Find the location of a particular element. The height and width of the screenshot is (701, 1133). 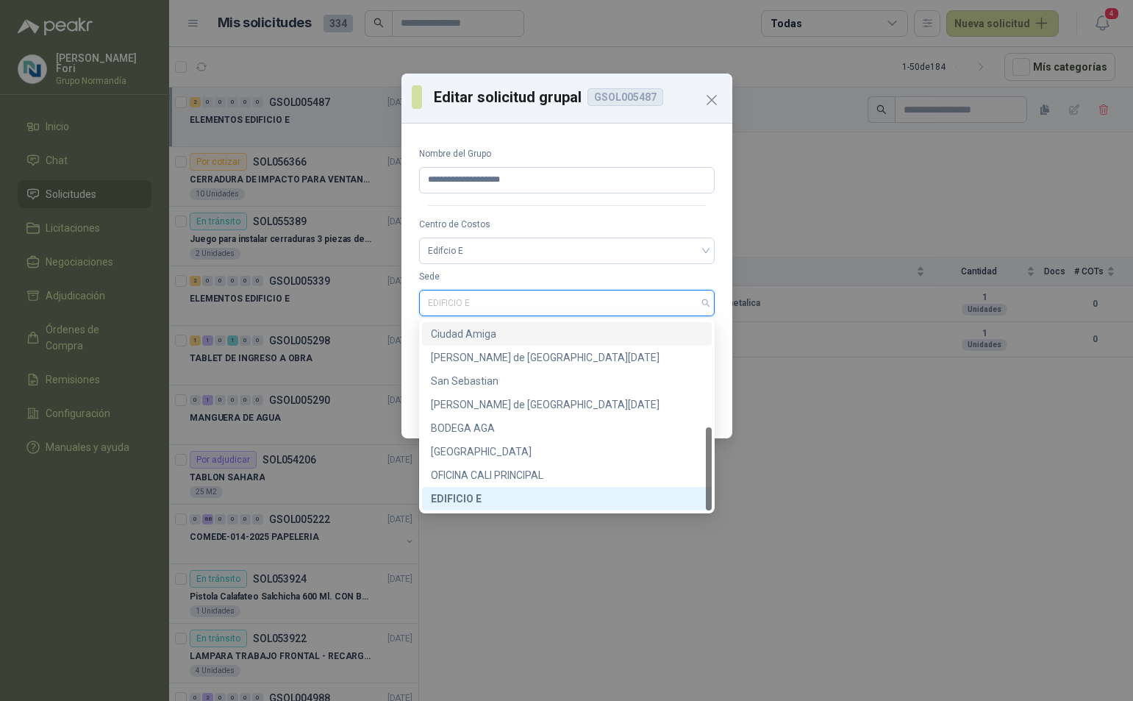

label: Centro de Costos is located at coordinates (567, 224).